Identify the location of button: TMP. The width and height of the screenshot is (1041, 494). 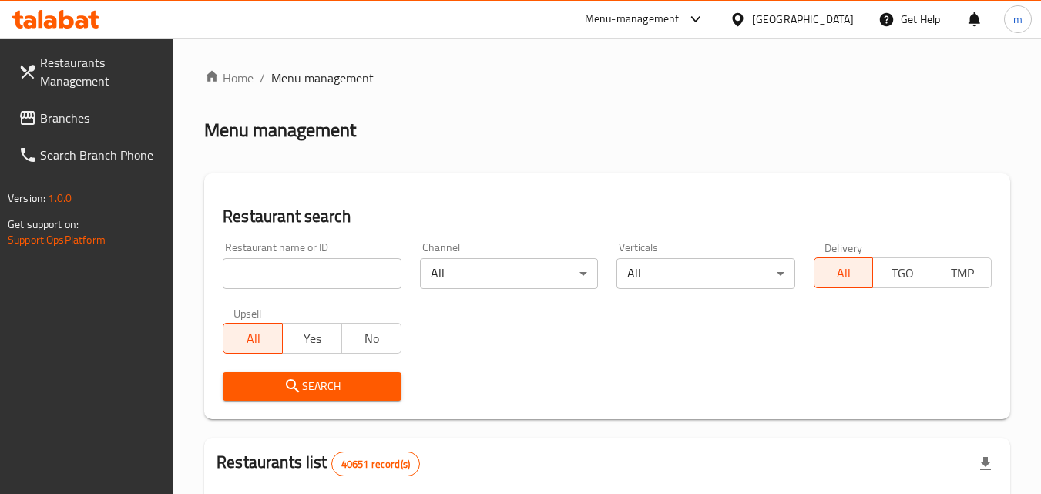
(961, 273).